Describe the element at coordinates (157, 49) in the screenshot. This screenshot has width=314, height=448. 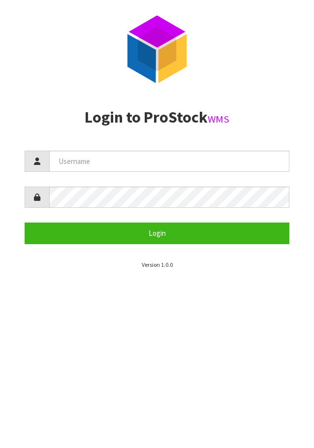
I see `img: ProStock Cube` at that location.